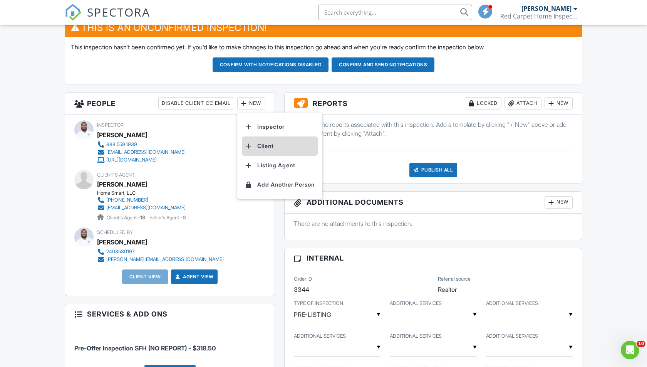 Image resolution: width=647 pixels, height=367 pixels. I want to click on button: Confirm with notifications disabled, so click(271, 65).